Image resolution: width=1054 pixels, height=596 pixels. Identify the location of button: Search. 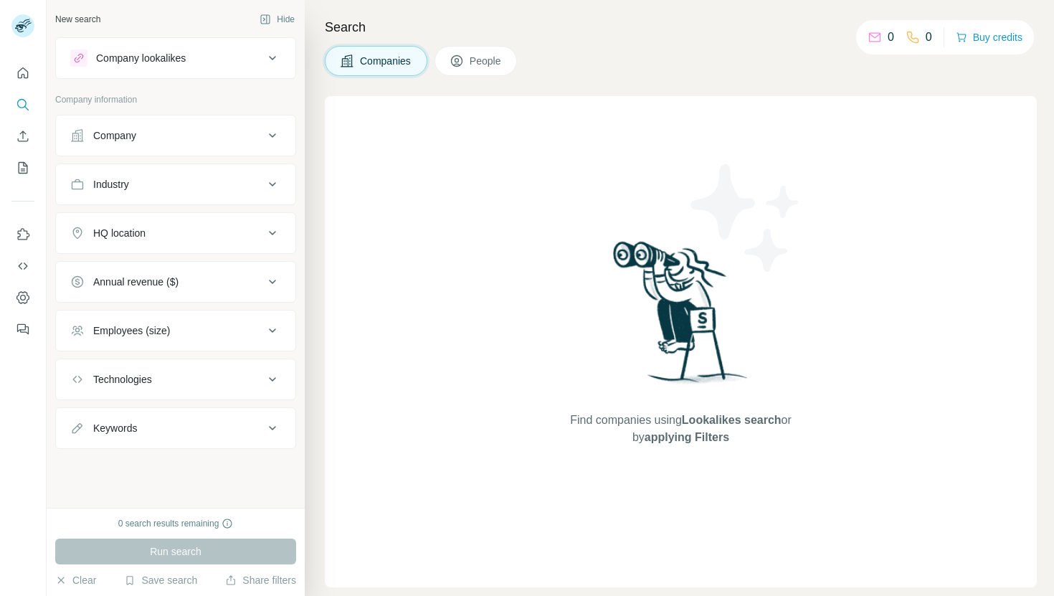
(23, 105).